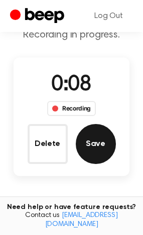 The width and height of the screenshot is (143, 235). What do you see at coordinates (71, 109) in the screenshot?
I see `div: Recording` at bounding box center [71, 109].